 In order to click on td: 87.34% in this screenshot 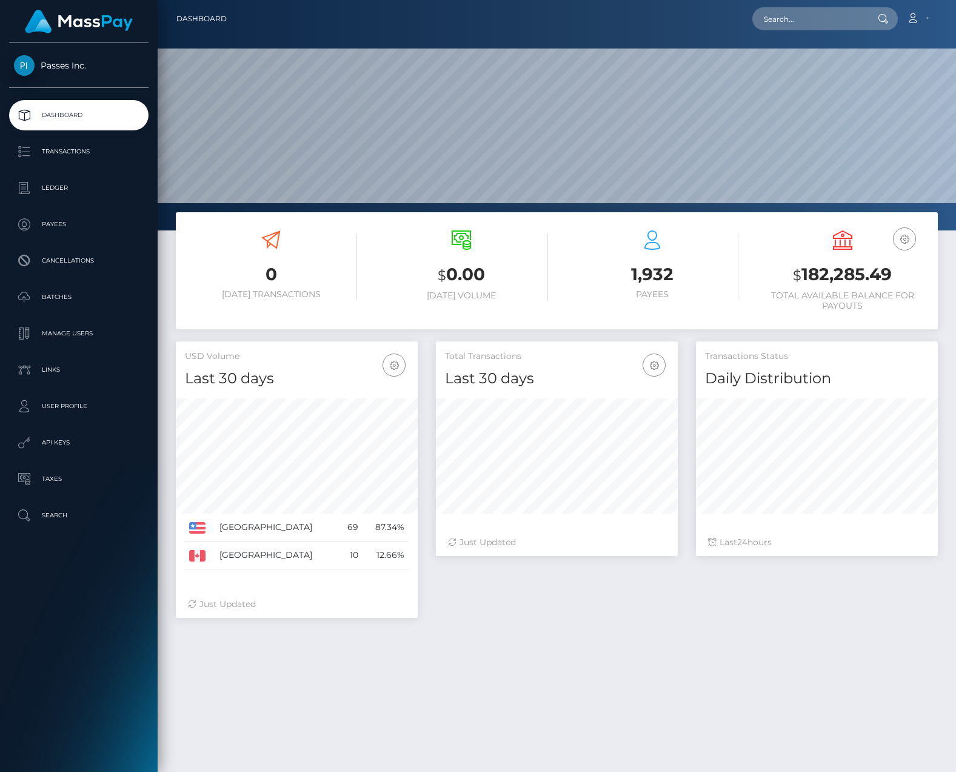, I will do `click(386, 528)`.